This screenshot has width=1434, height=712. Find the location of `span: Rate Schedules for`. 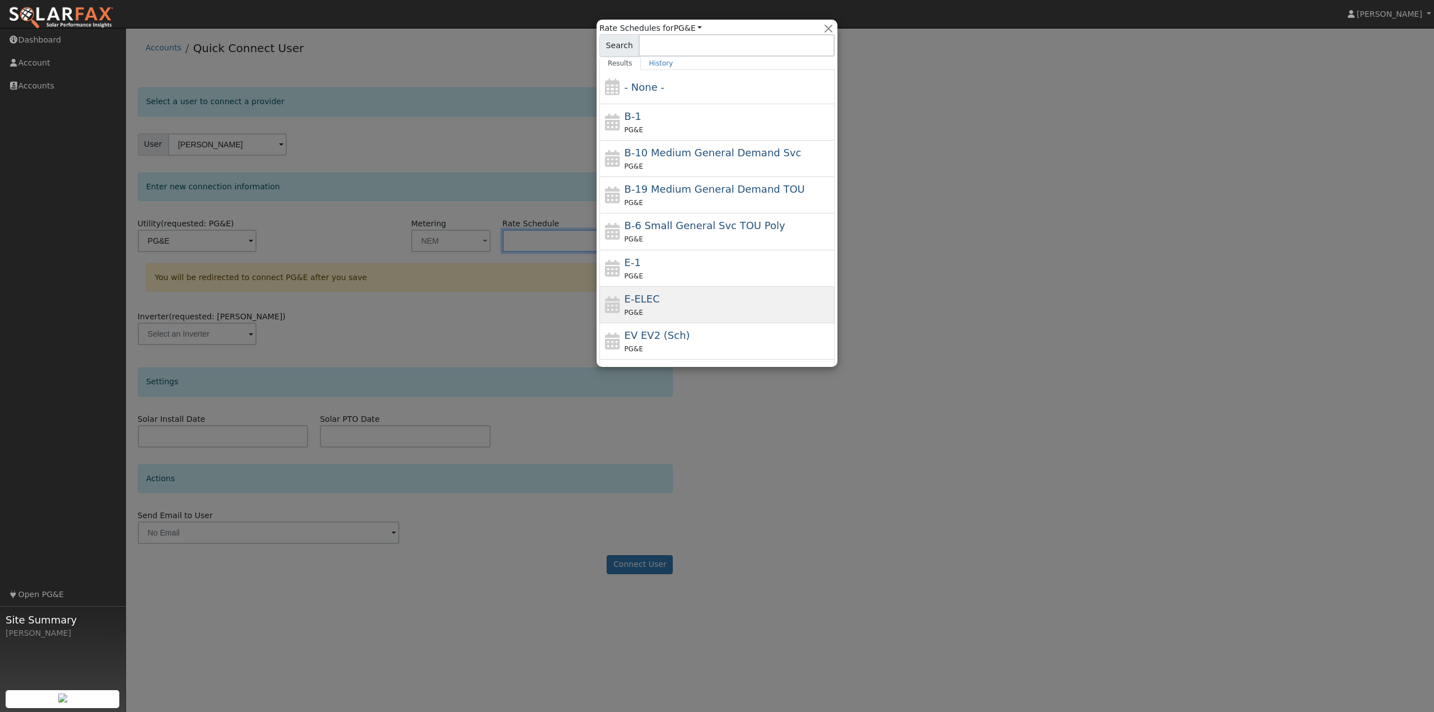

span: Rate Schedules for is located at coordinates (650, 28).